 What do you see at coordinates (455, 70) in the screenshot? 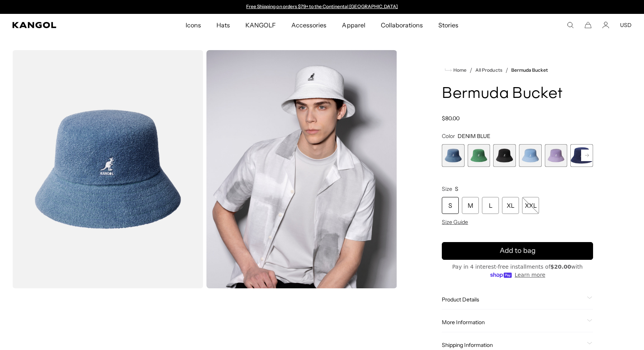
I see `a: Home` at bounding box center [455, 70].